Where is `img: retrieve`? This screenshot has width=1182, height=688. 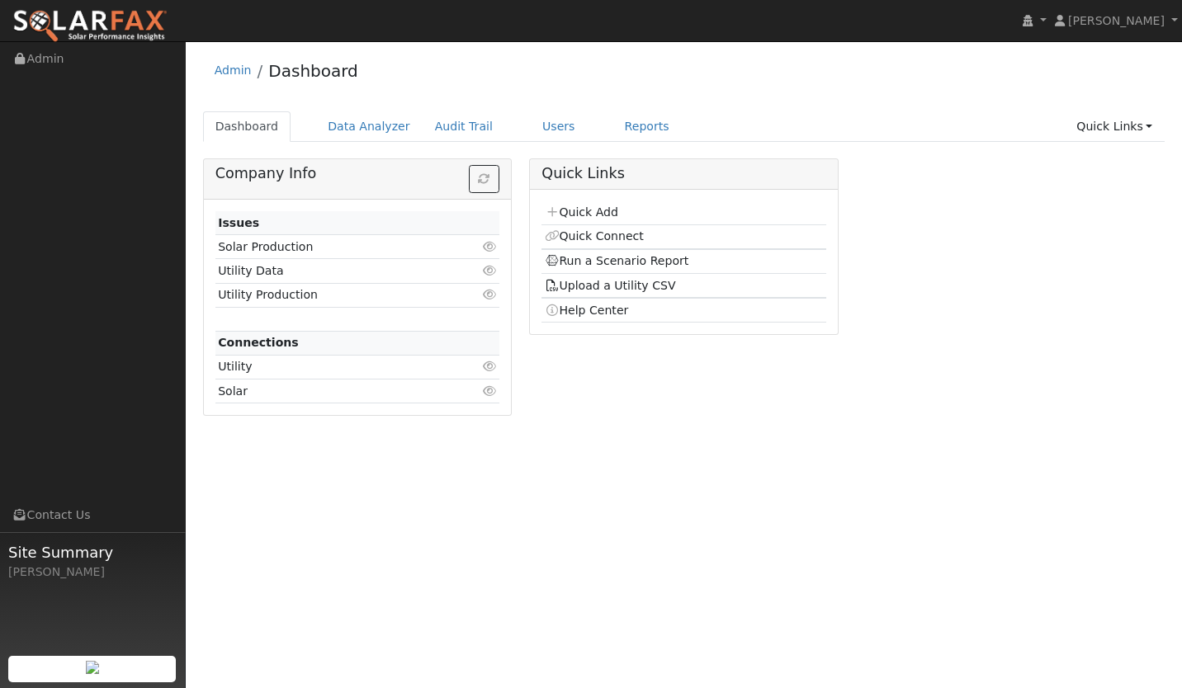 img: retrieve is located at coordinates (92, 668).